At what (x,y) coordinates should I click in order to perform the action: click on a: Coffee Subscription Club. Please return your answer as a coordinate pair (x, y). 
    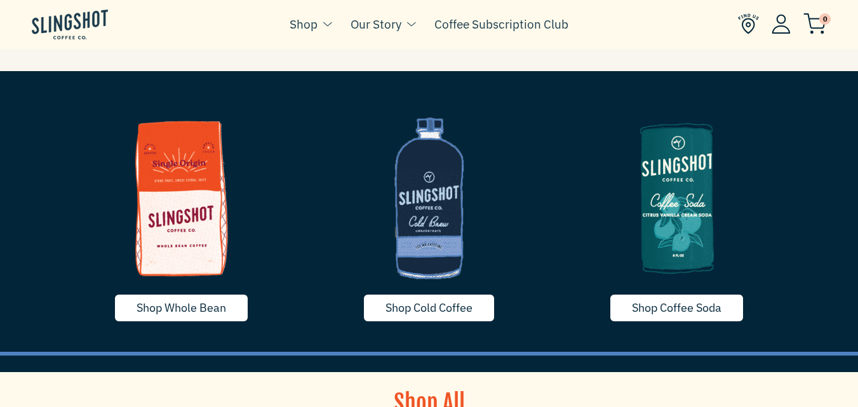
    Looking at the image, I should click on (501, 24).